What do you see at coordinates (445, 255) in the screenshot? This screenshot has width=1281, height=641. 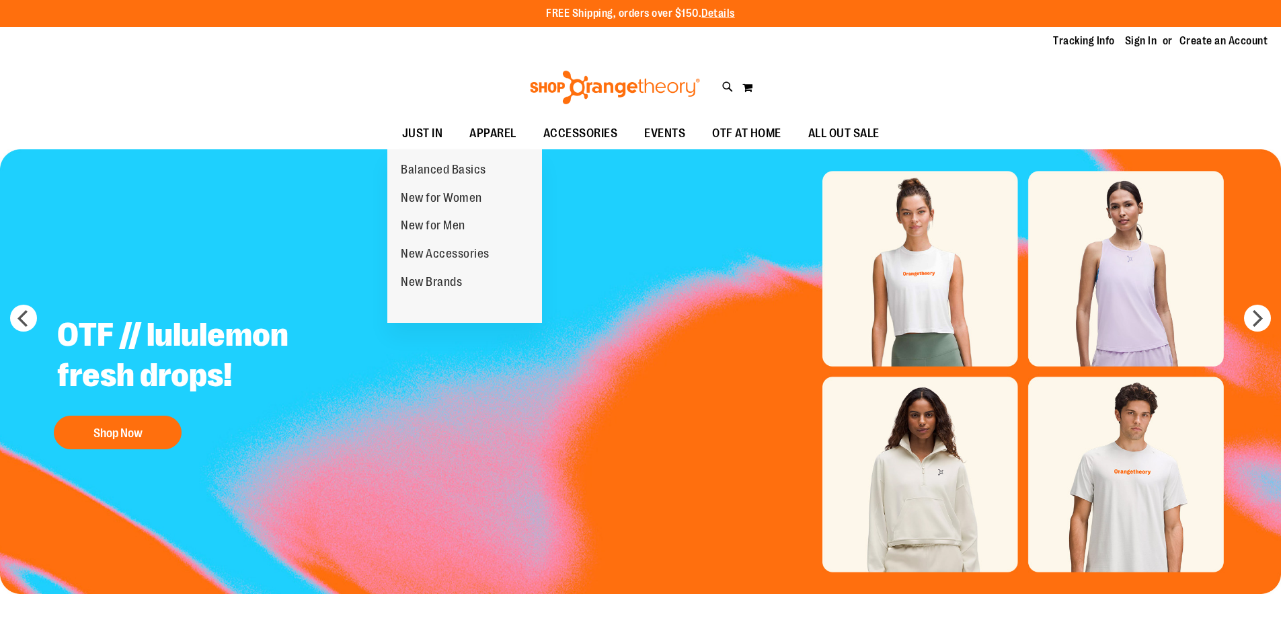 I see `span: New Accessories` at bounding box center [445, 255].